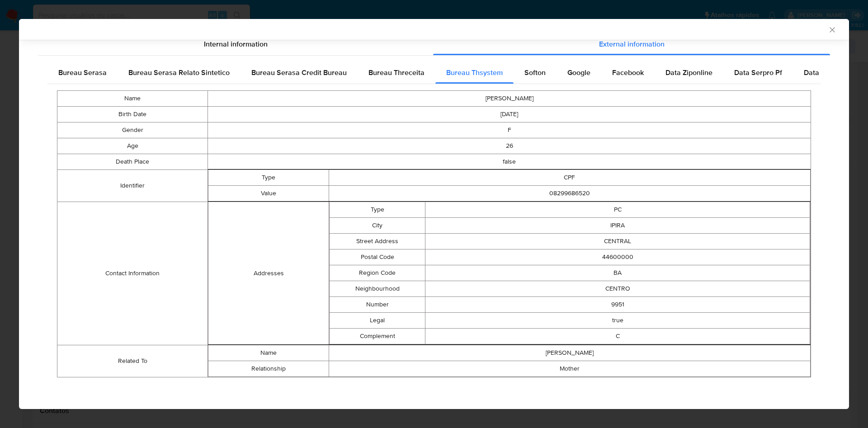 The image size is (868, 428). I want to click on span: Data Serpro Pf, so click(758, 72).